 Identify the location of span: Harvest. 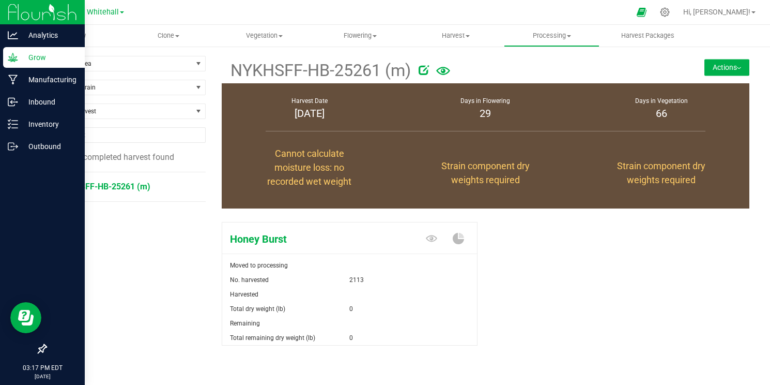
(456, 36).